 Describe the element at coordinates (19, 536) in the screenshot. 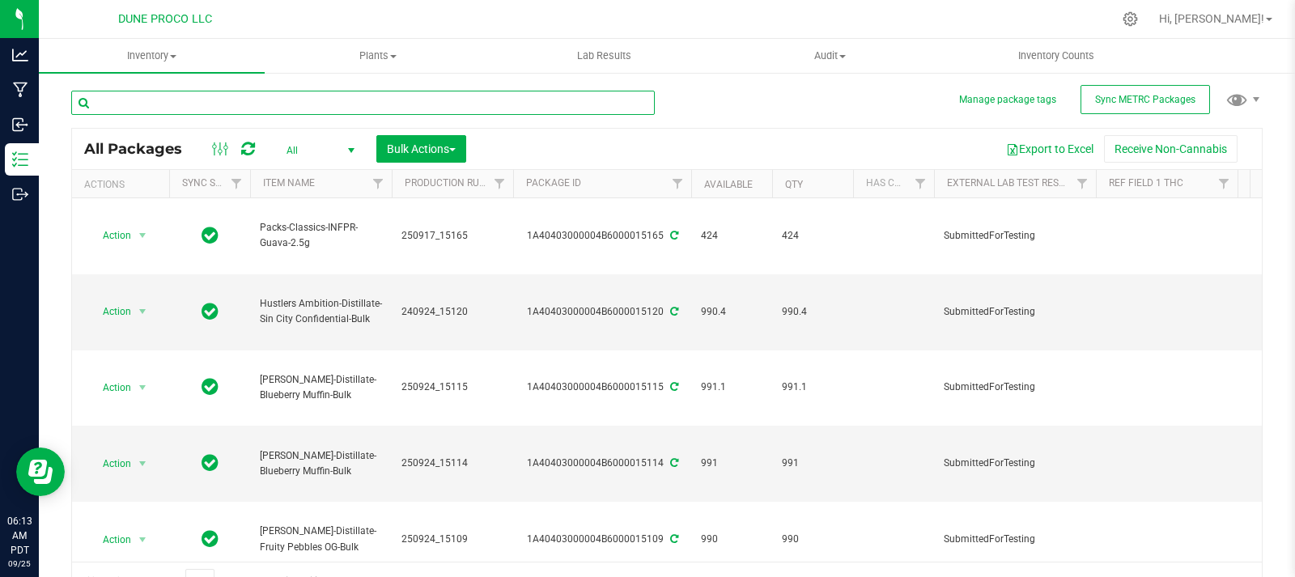

I see `p: 06:13 AM PDT` at that location.